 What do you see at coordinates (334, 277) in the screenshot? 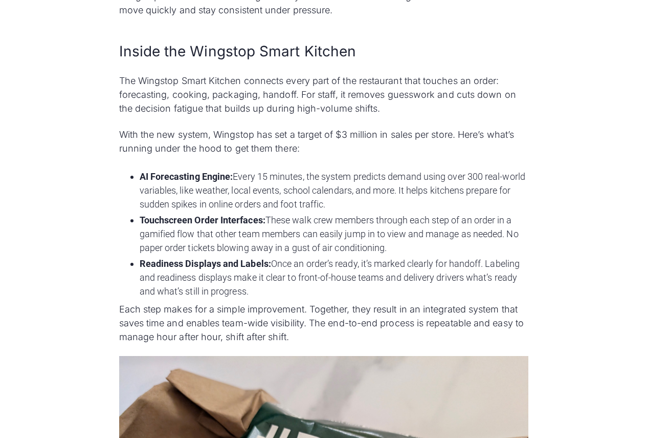
I see `li: Once an order’s ready, it’s marked clearly for handoff. Labeling and readiness displays make it c...` at bounding box center [334, 277].